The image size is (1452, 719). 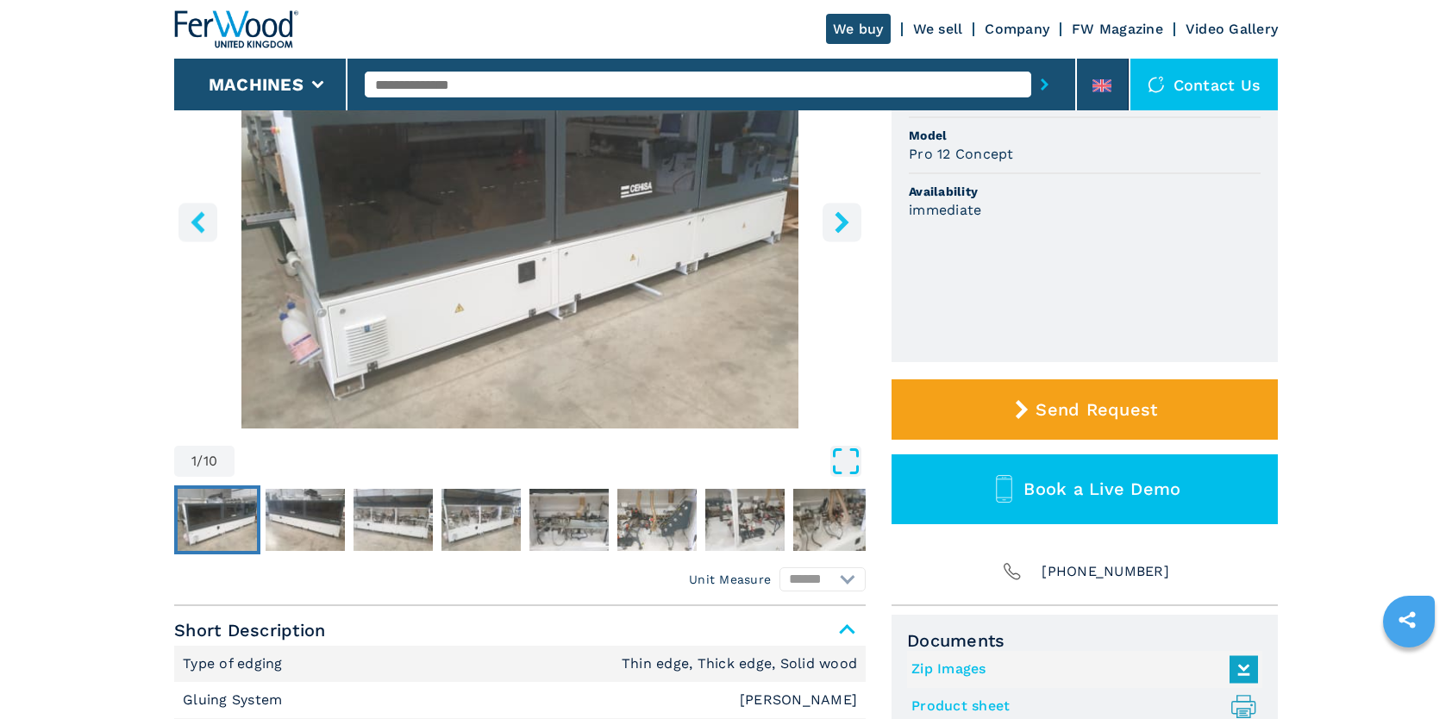 I want to click on button: Open Fullscreen, so click(x=550, y=461).